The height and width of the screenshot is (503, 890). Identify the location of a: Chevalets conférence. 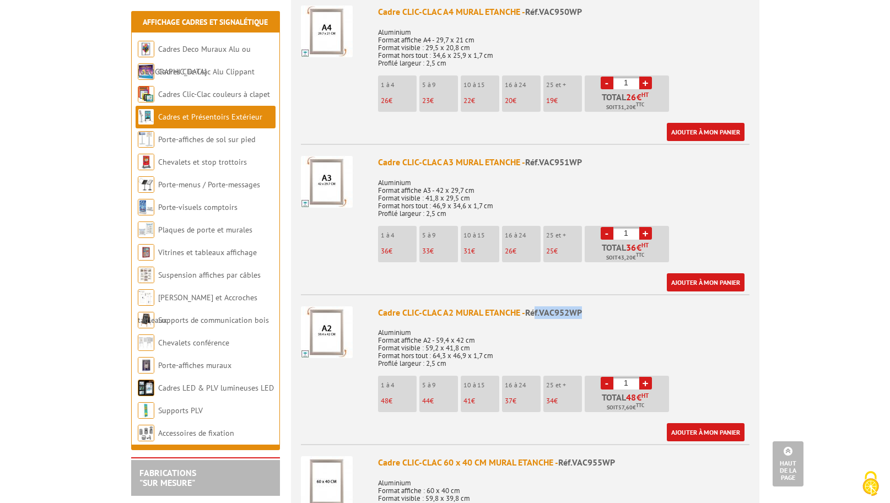
(193, 343).